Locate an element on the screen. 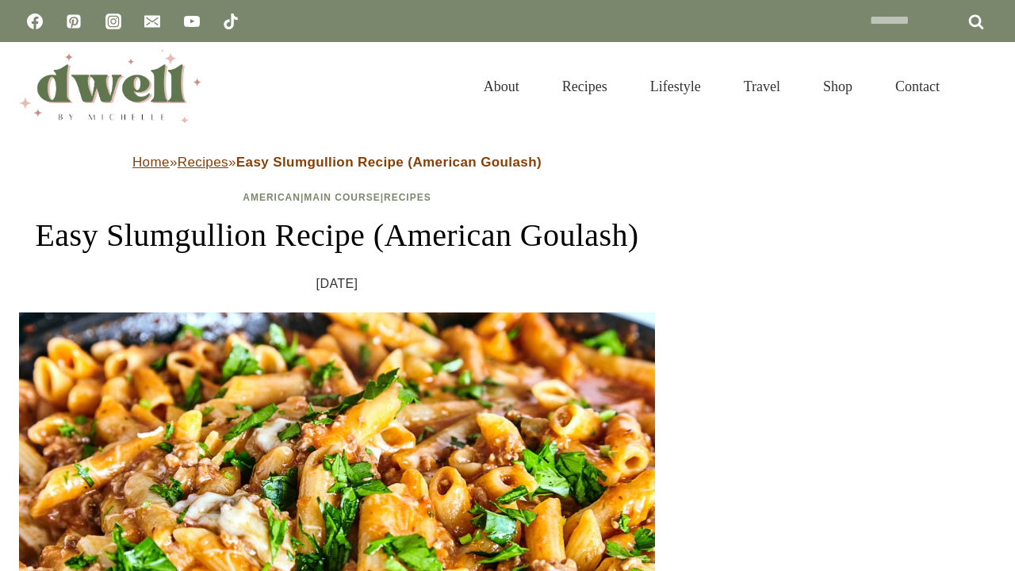 The height and width of the screenshot is (571, 1015). a: About is located at coordinates (501, 86).